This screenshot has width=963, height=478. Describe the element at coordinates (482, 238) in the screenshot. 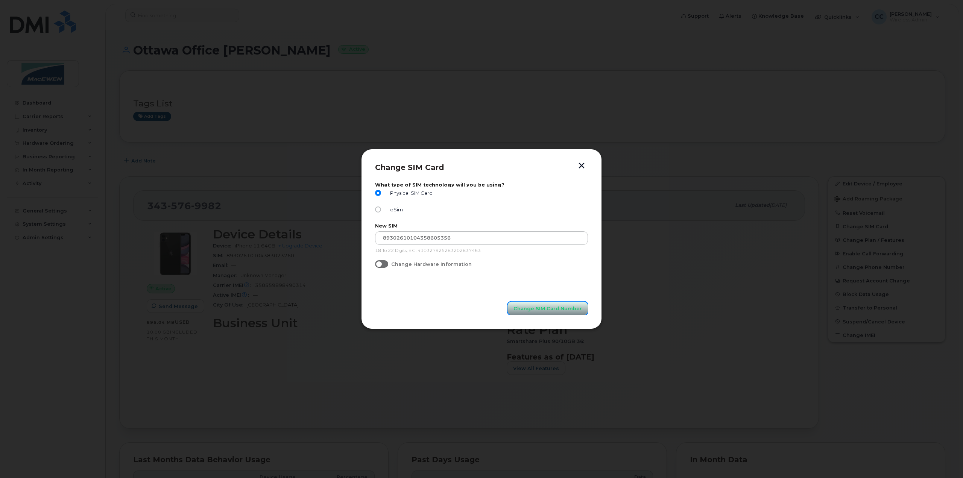

I see `input: Input Your New SIM Number` at that location.